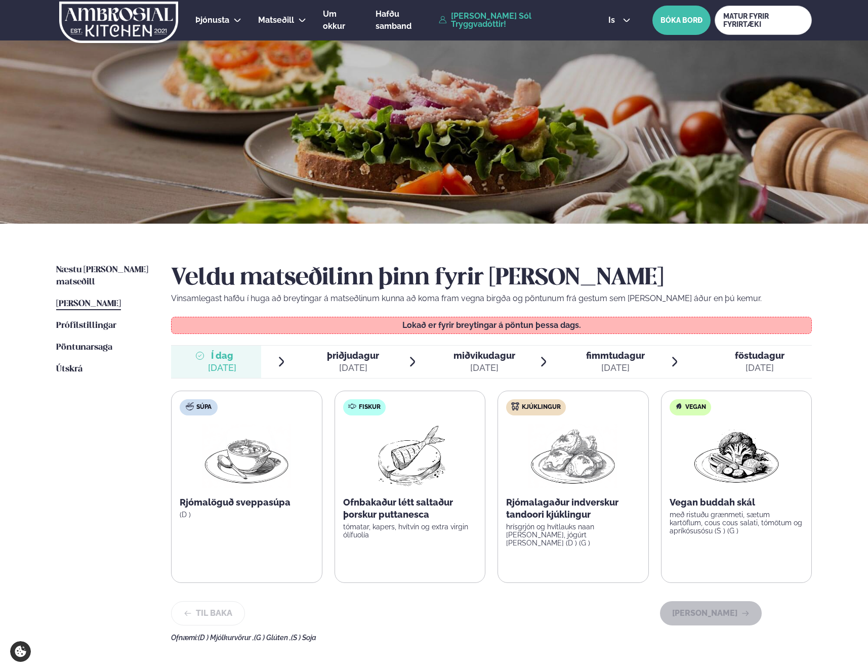 The height and width of the screenshot is (672, 868). What do you see at coordinates (737, 523) in the screenshot?
I see `p: með ristuðu grænmeti, sætum kartöflum, cous cous salati, tómötum og apríkósusósu (S ) (G )` at bounding box center [737, 523].